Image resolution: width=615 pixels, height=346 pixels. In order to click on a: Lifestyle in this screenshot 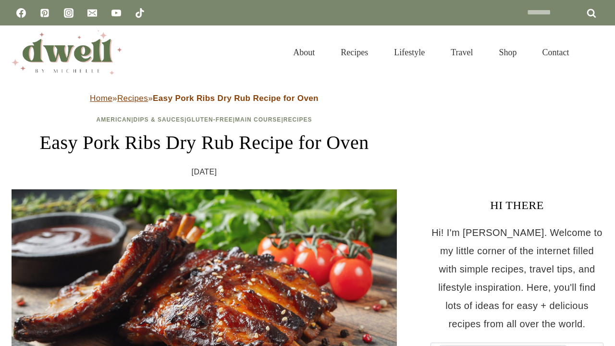, I will do `click(409, 52)`.